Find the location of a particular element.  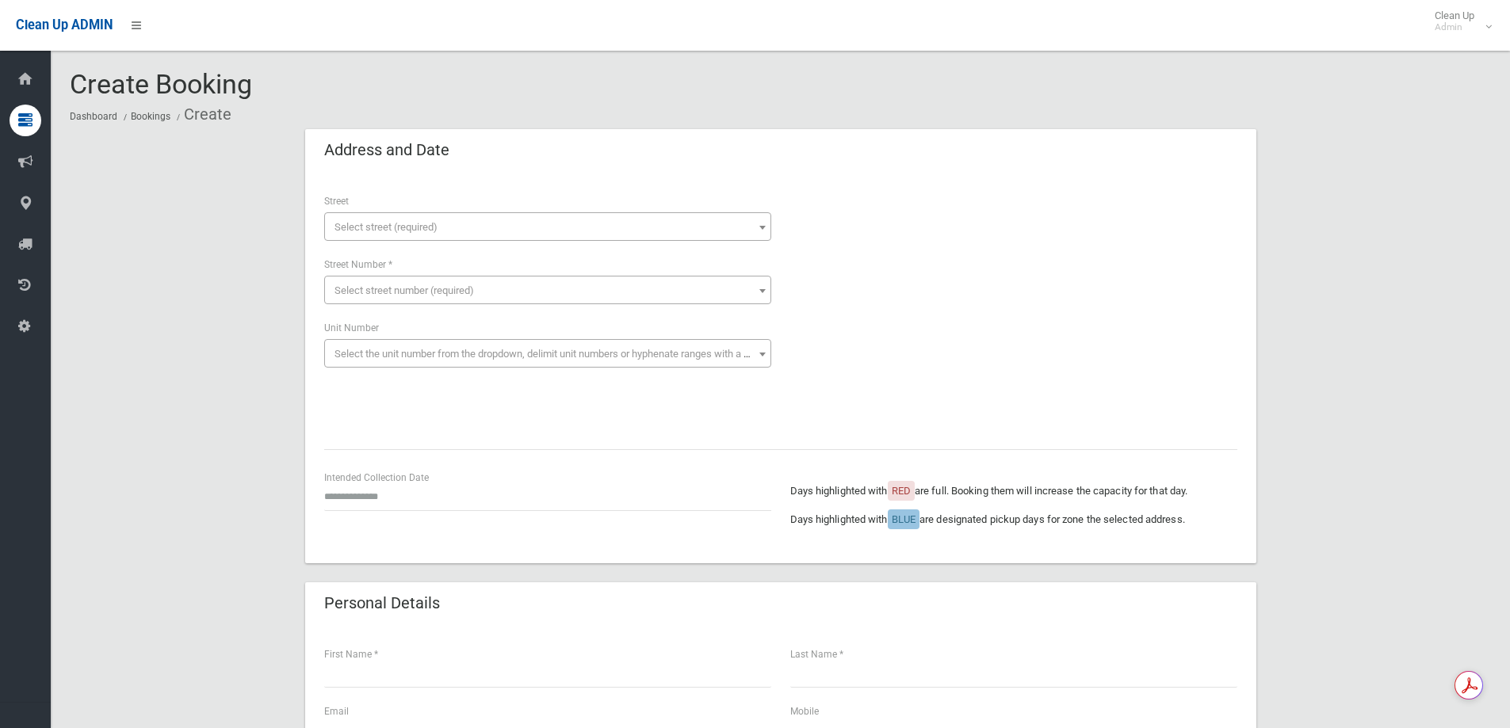

span: RED is located at coordinates (901, 491).